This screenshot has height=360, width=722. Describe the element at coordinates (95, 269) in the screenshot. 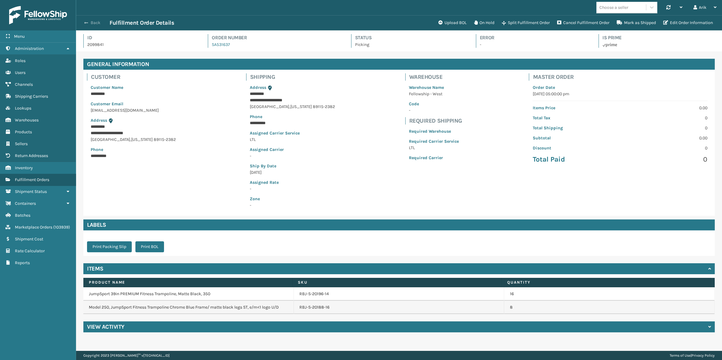

I see `h4: Items` at that location.